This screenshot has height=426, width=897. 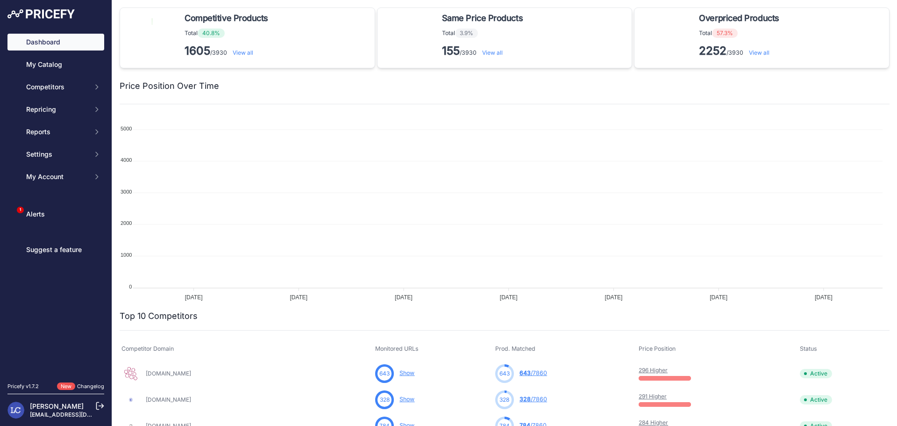 I want to click on a: 643/7860, so click(x=533, y=373).